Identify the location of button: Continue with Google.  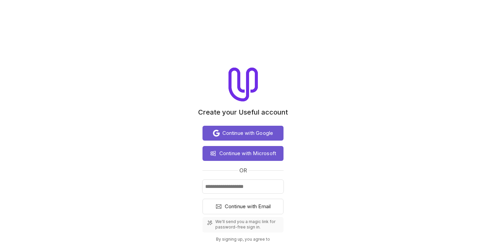
(243, 133).